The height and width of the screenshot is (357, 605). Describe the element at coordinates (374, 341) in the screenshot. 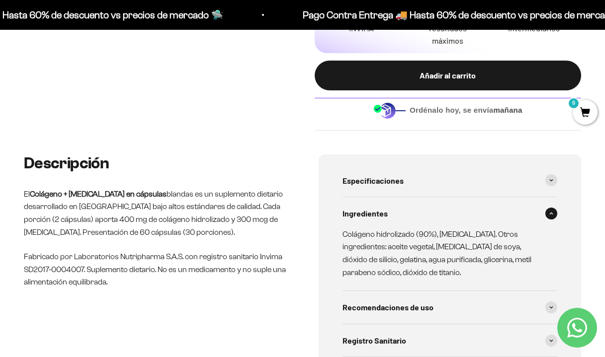

I see `span: Registro Sanitario` at that location.